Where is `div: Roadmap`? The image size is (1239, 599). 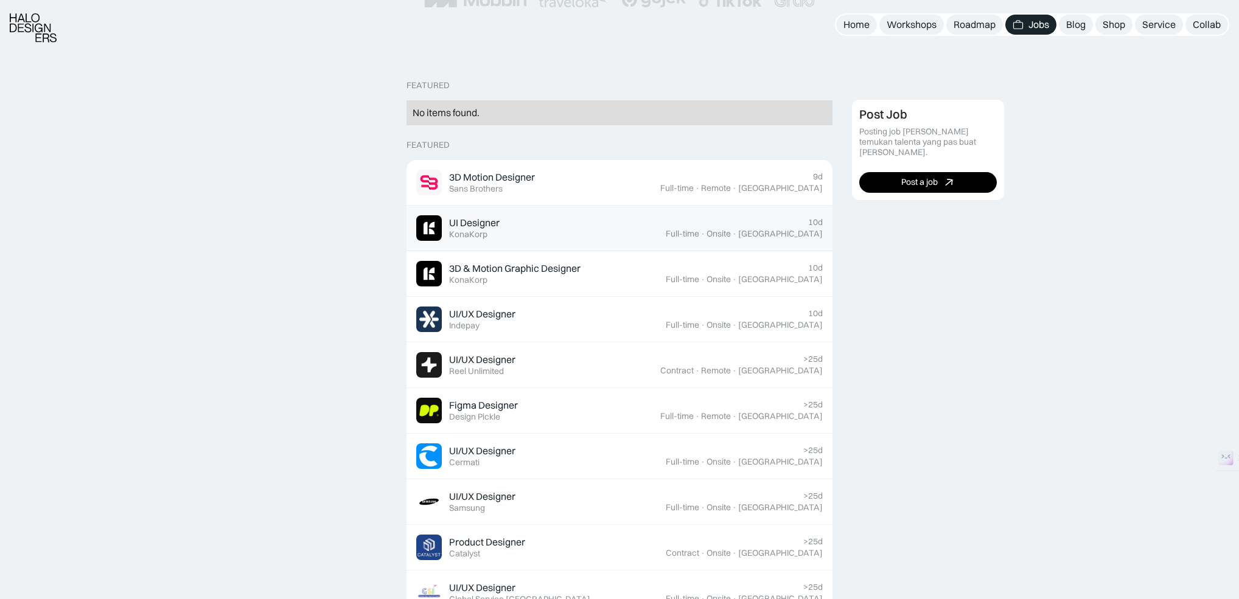
div: Roadmap is located at coordinates (974, 24).